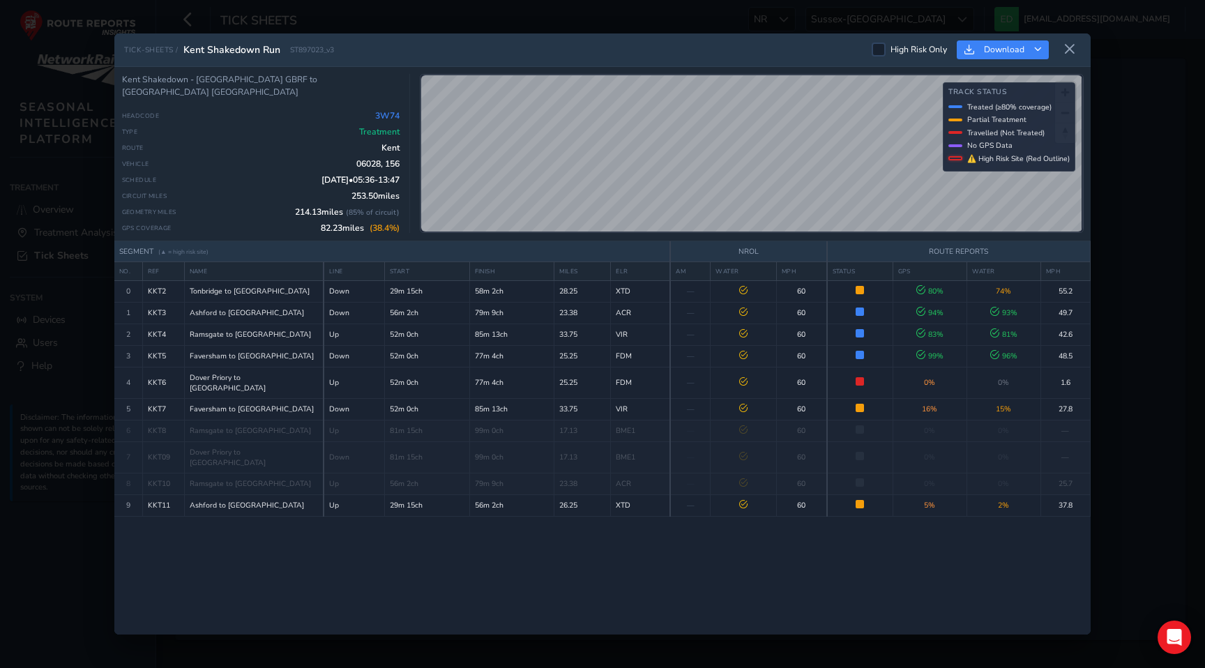 The width and height of the screenshot is (1205, 668). Describe the element at coordinates (1003, 271) in the screenshot. I see `th: WATER` at that location.